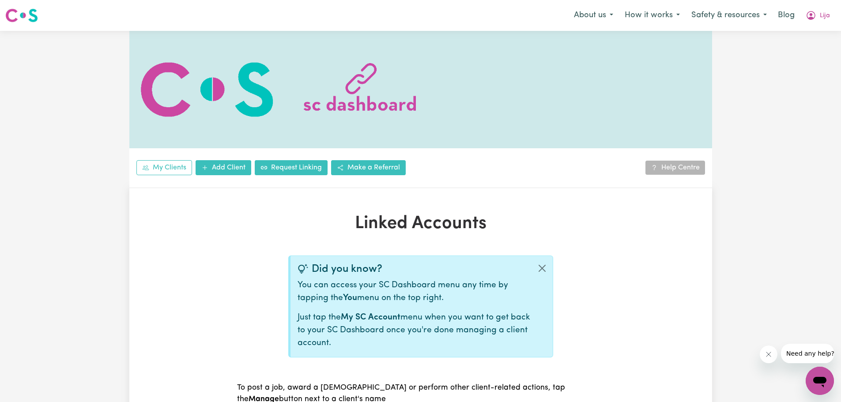  What do you see at coordinates (675, 168) in the screenshot?
I see `a: Help Centre` at bounding box center [675, 168].